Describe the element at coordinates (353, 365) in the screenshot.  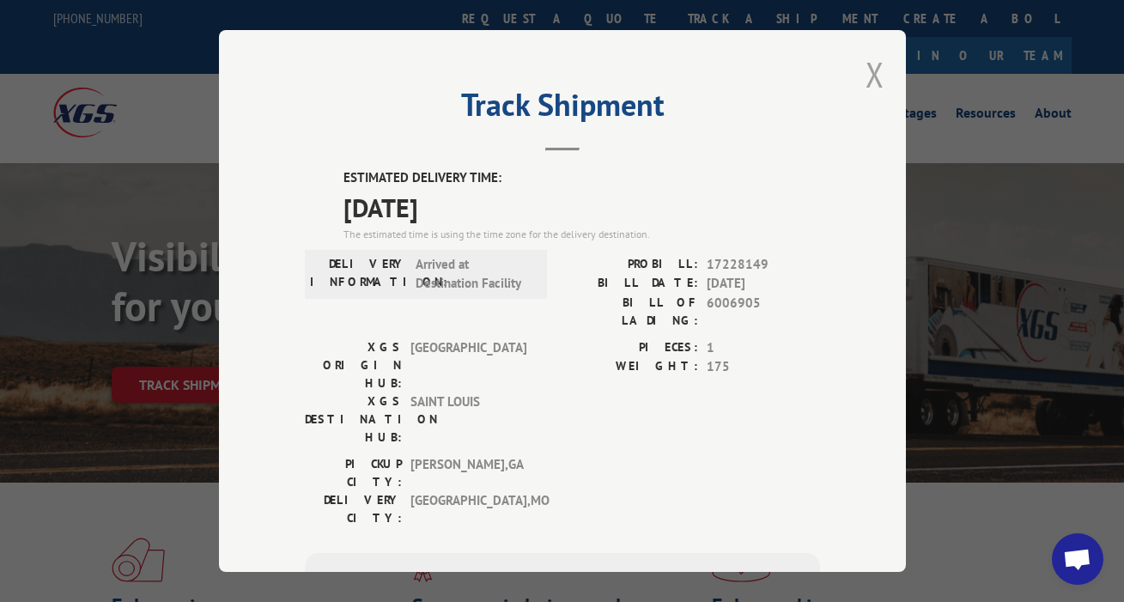
I see `label: XGS ORIGIN HUB:` at that location.